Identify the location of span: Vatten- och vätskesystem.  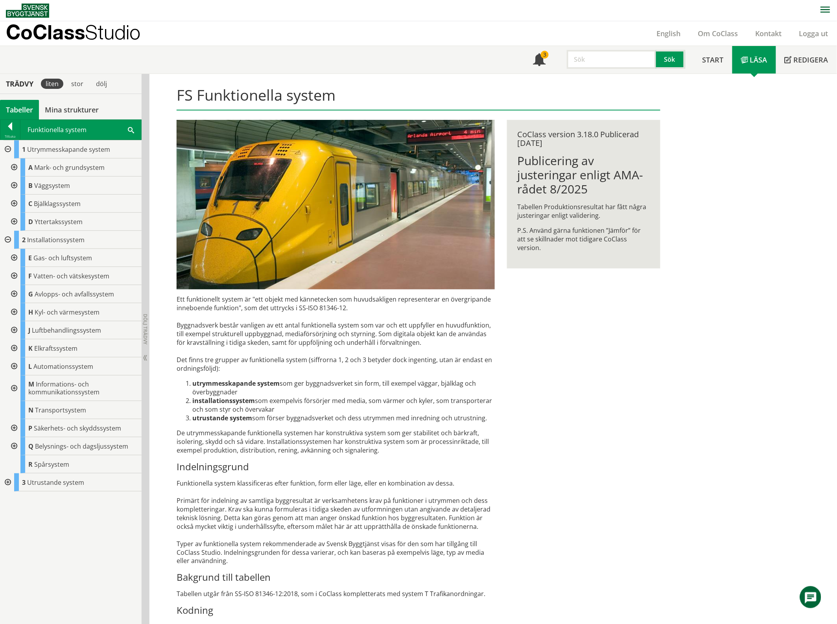
(71, 276).